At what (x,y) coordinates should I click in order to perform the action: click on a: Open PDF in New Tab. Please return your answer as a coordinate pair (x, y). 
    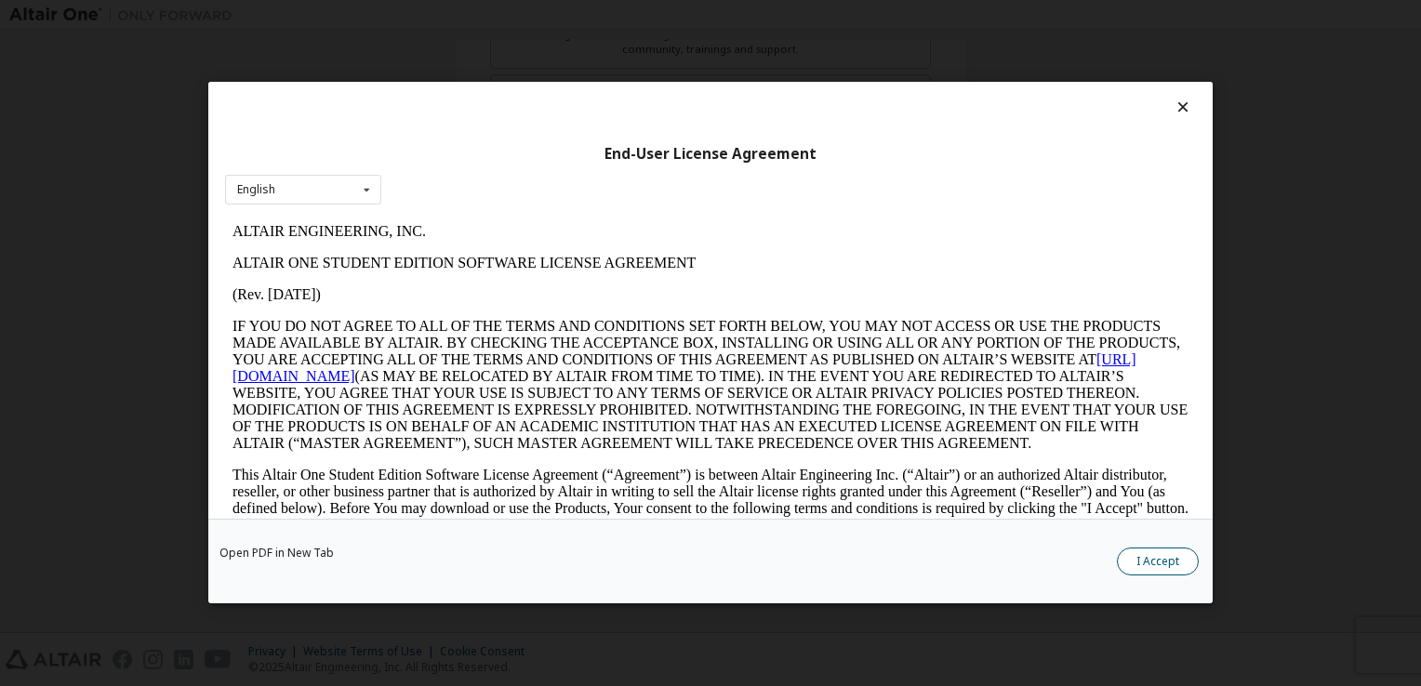
    Looking at the image, I should click on (276, 554).